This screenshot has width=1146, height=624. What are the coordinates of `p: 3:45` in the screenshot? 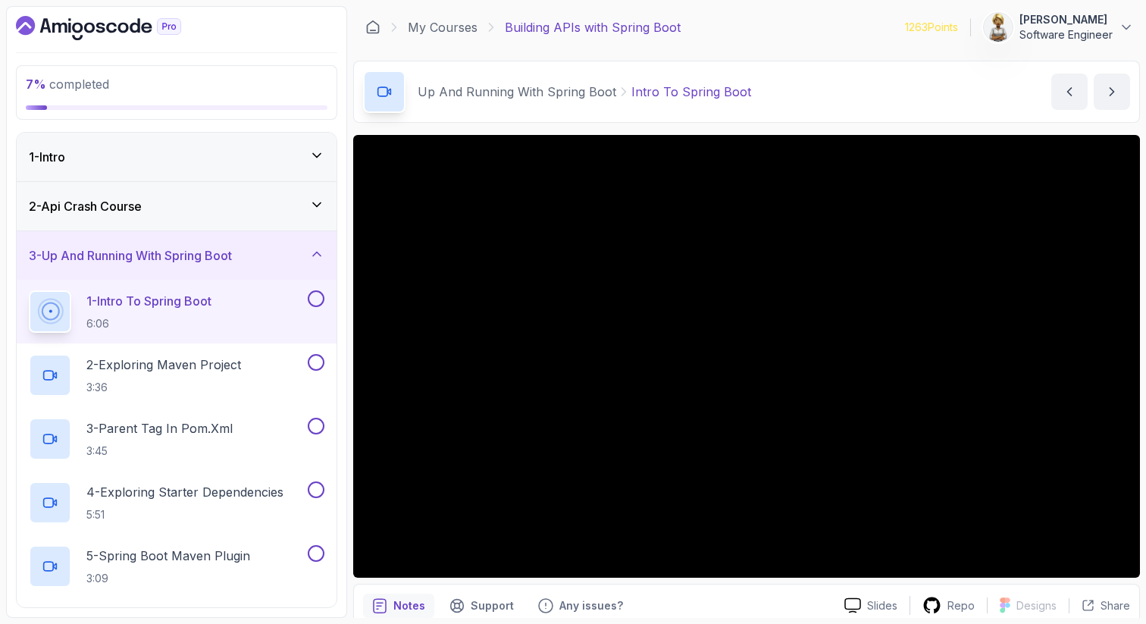 It's located at (159, 451).